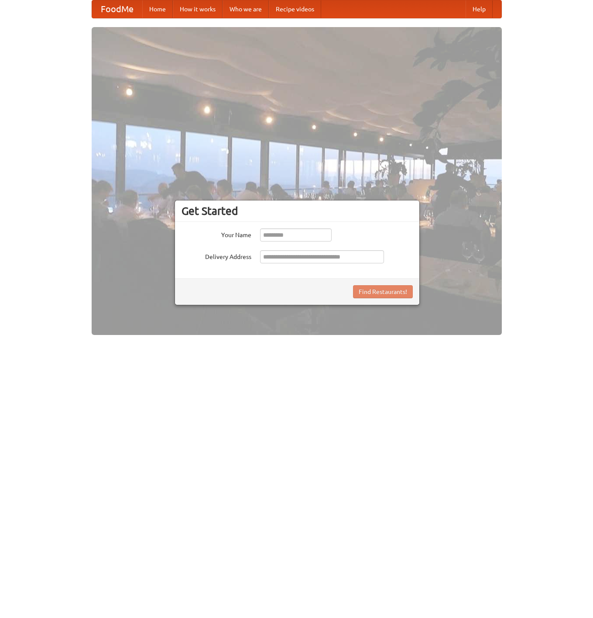  I want to click on button: Find Restaurants!, so click(383, 292).